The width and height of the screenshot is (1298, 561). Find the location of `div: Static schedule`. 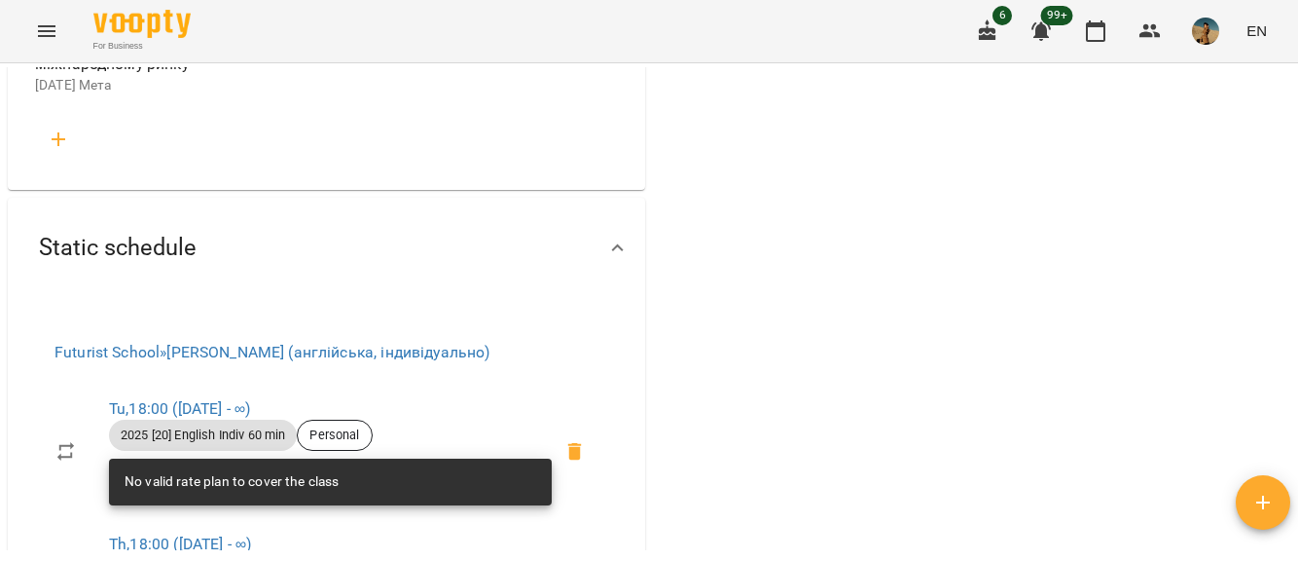

div: Static schedule is located at coordinates (326, 247).